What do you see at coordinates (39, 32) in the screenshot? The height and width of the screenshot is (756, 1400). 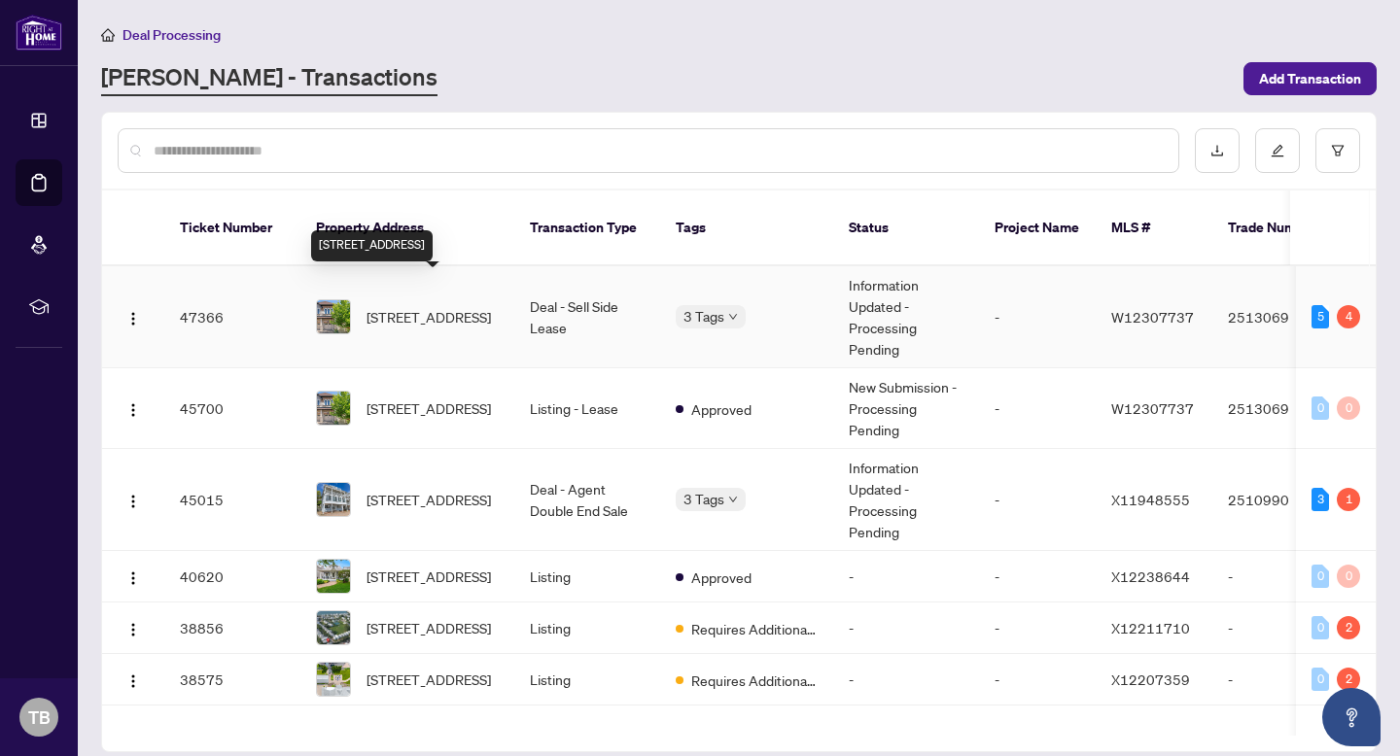 I see `img: logo` at bounding box center [39, 32].